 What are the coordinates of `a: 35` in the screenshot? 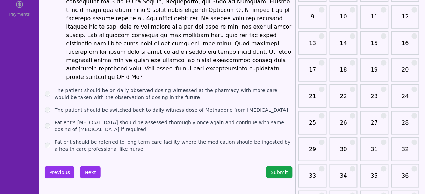 It's located at (374, 179).